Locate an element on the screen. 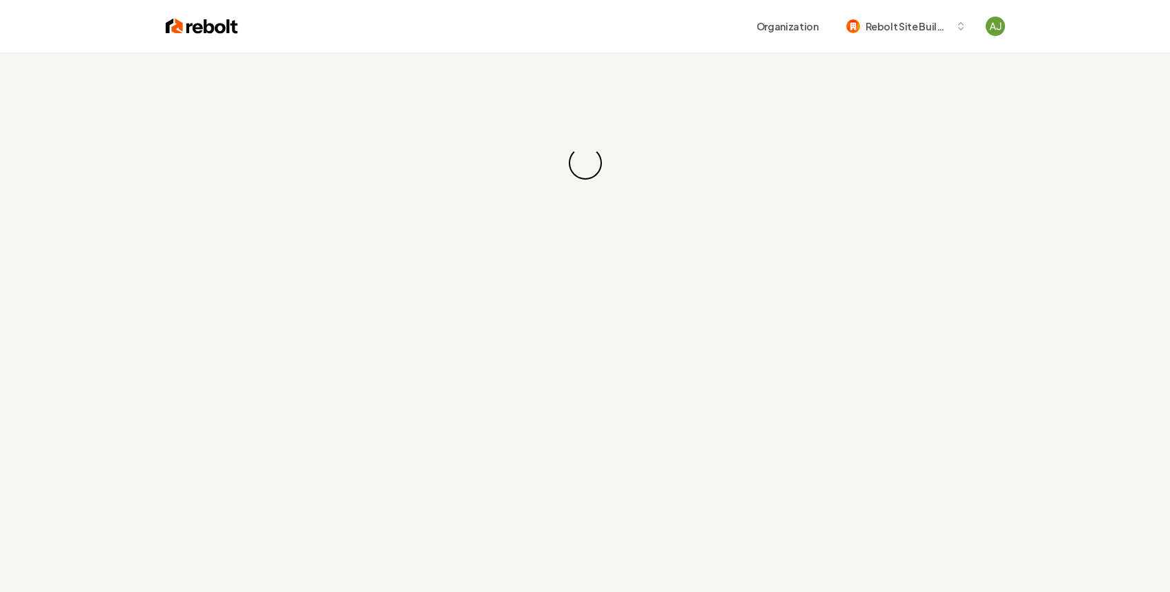 The image size is (1170, 592). button: Organization is located at coordinates (788, 26).